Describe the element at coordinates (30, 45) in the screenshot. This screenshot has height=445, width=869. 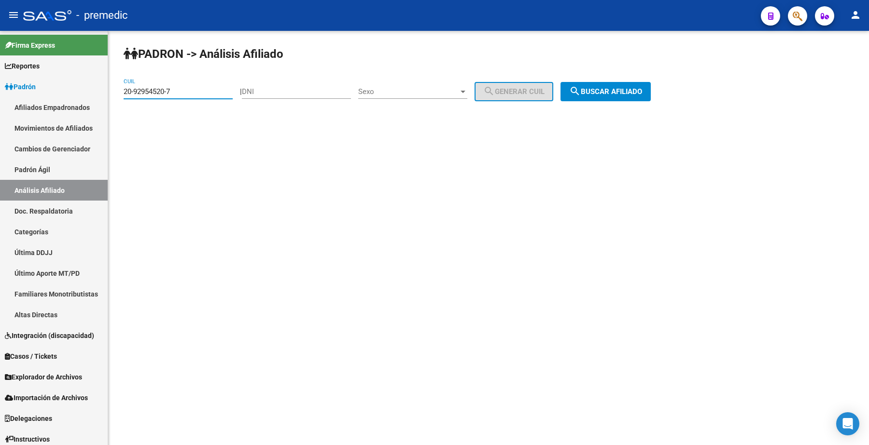
I see `span: Firma Express` at that location.